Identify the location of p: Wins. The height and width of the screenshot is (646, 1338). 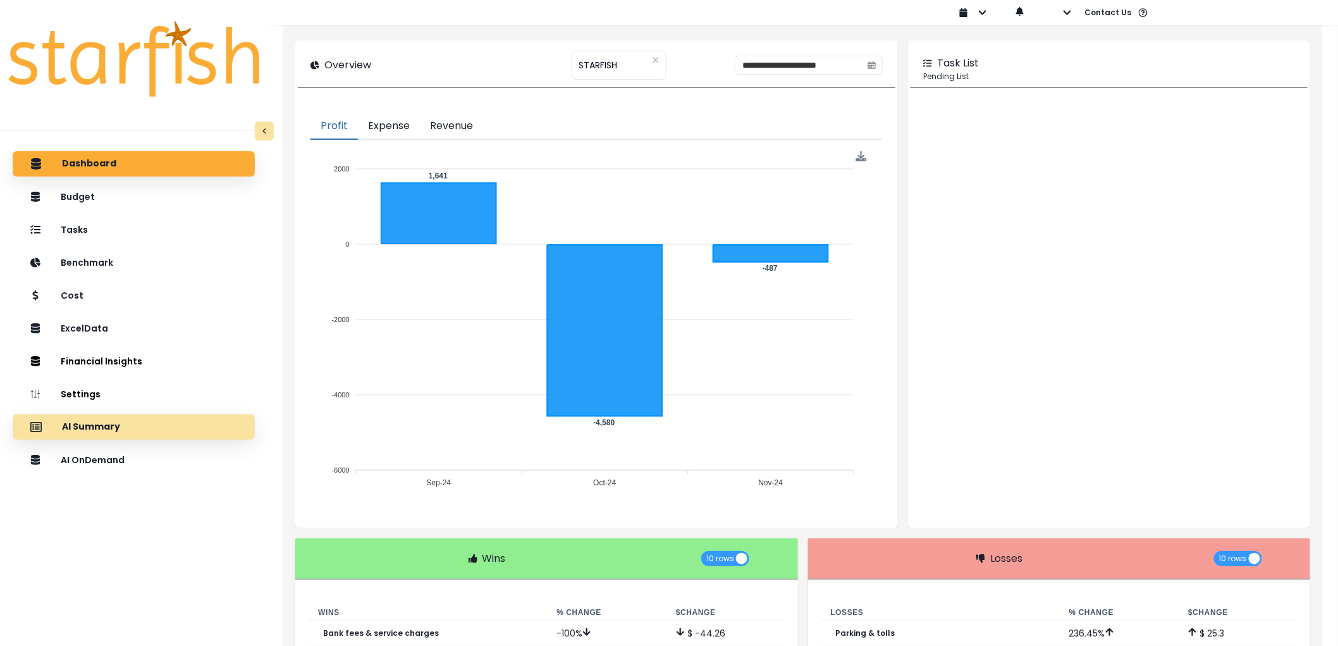
(494, 558).